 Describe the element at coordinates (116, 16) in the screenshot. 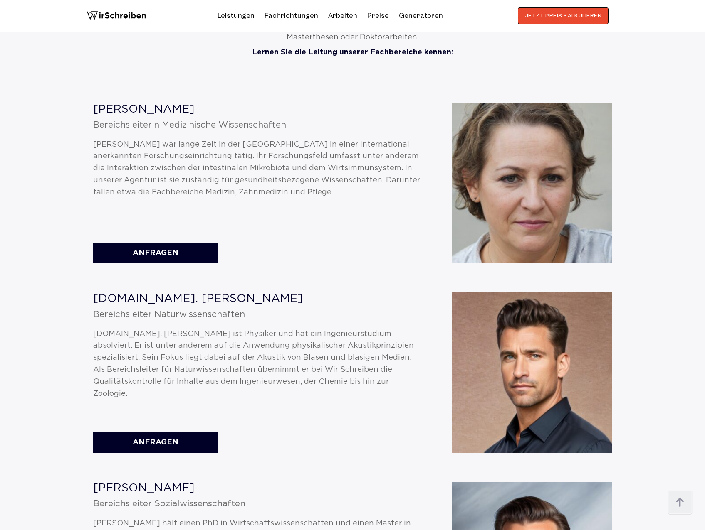

I see `img: logo wirschreiben` at that location.